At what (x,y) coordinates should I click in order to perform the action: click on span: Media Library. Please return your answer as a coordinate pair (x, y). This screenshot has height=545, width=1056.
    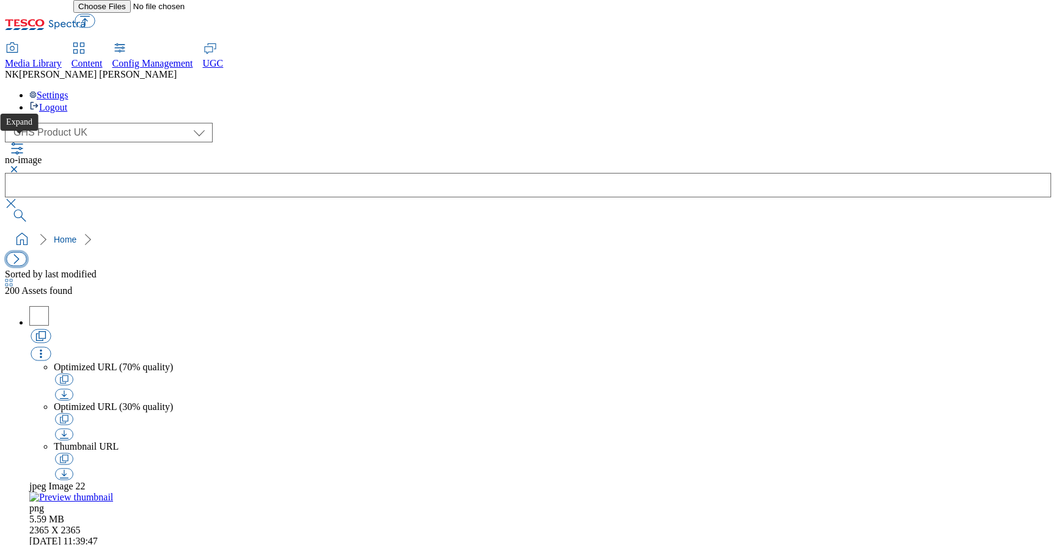
    Looking at the image, I should click on (33, 63).